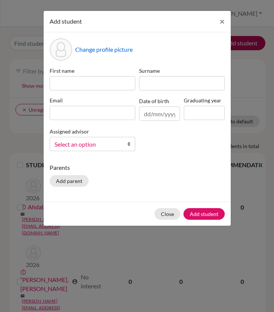 The width and height of the screenshot is (274, 312). What do you see at coordinates (66, 21) in the screenshot?
I see `span: Add student` at bounding box center [66, 21].